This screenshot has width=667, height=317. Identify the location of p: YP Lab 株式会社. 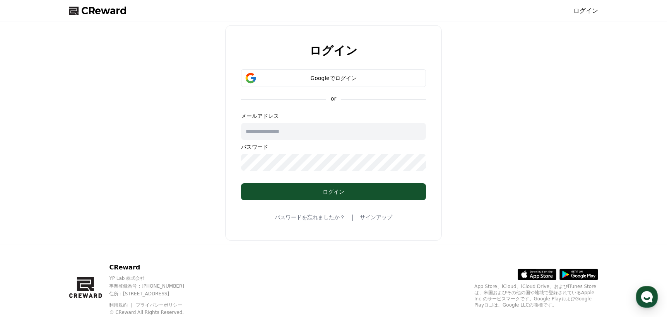
(154, 278).